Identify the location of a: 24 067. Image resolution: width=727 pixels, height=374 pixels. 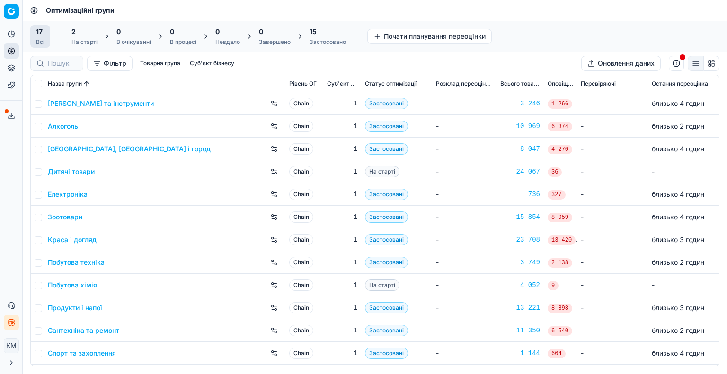
(520, 172).